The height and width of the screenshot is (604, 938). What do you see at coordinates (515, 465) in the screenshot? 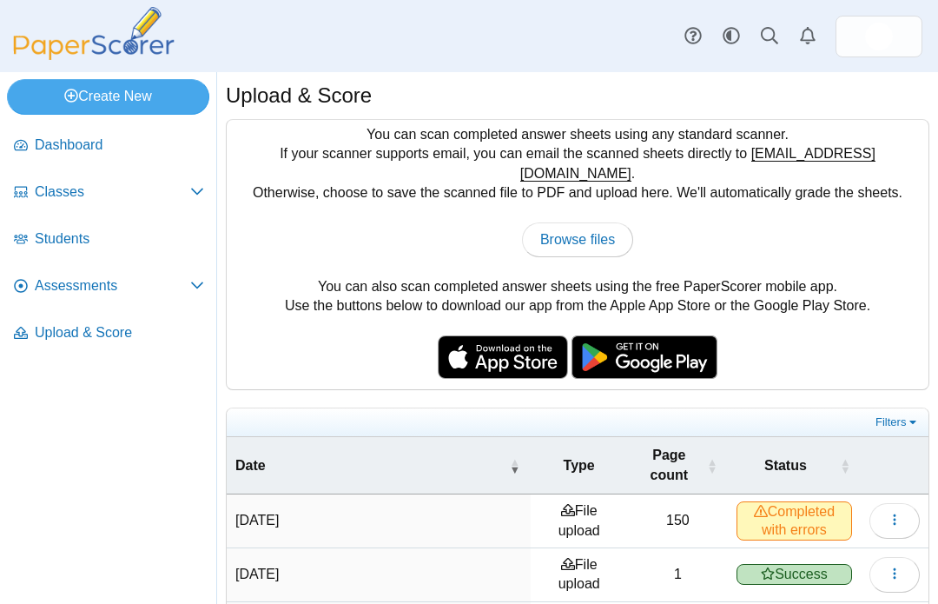
I see `span: Date : Activate to remove sorting` at bounding box center [515, 465].